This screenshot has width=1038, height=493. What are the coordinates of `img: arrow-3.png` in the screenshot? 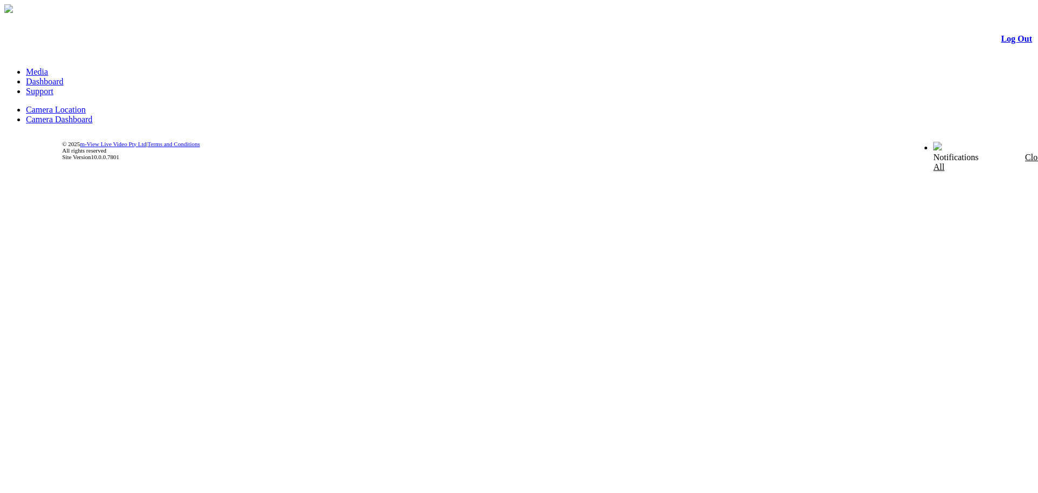 It's located at (9, 9).